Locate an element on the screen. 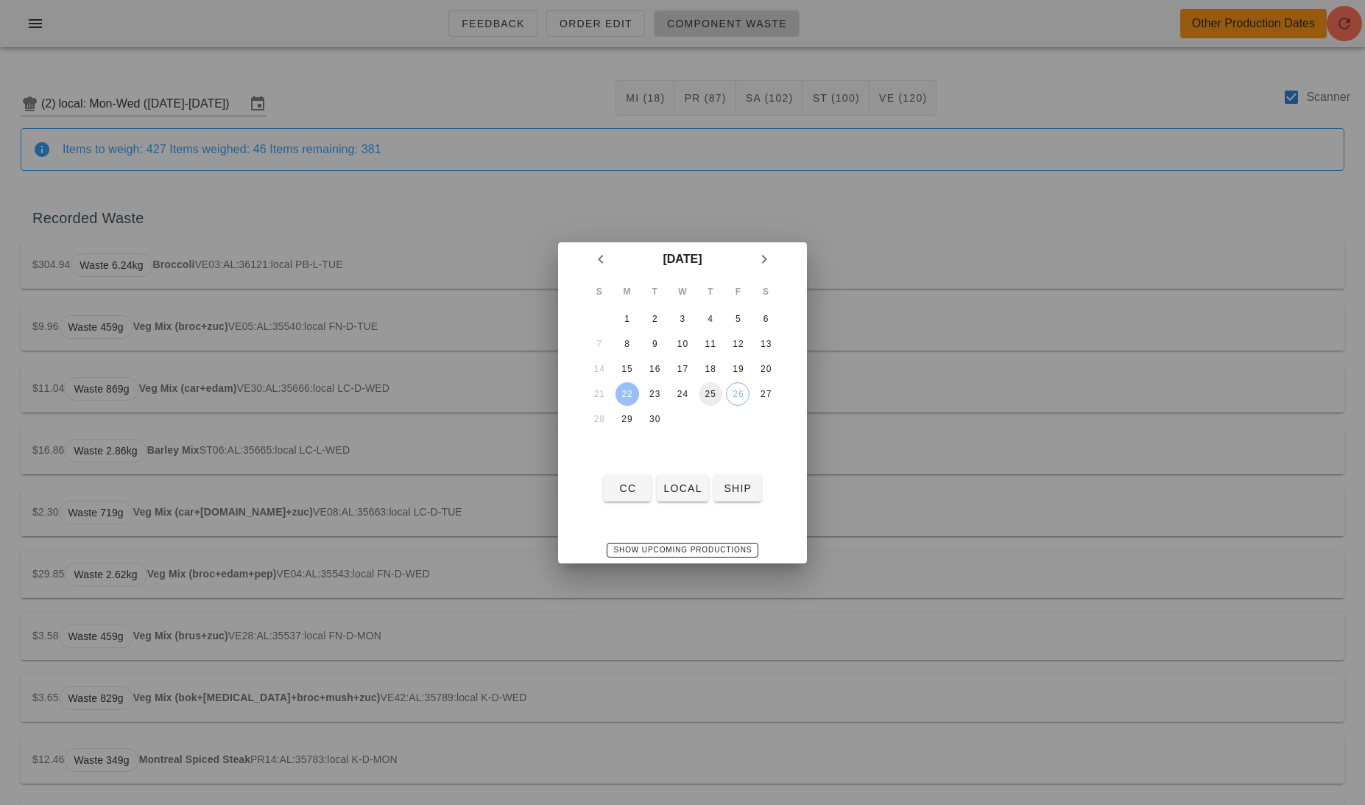  th: M is located at coordinates (627, 291).